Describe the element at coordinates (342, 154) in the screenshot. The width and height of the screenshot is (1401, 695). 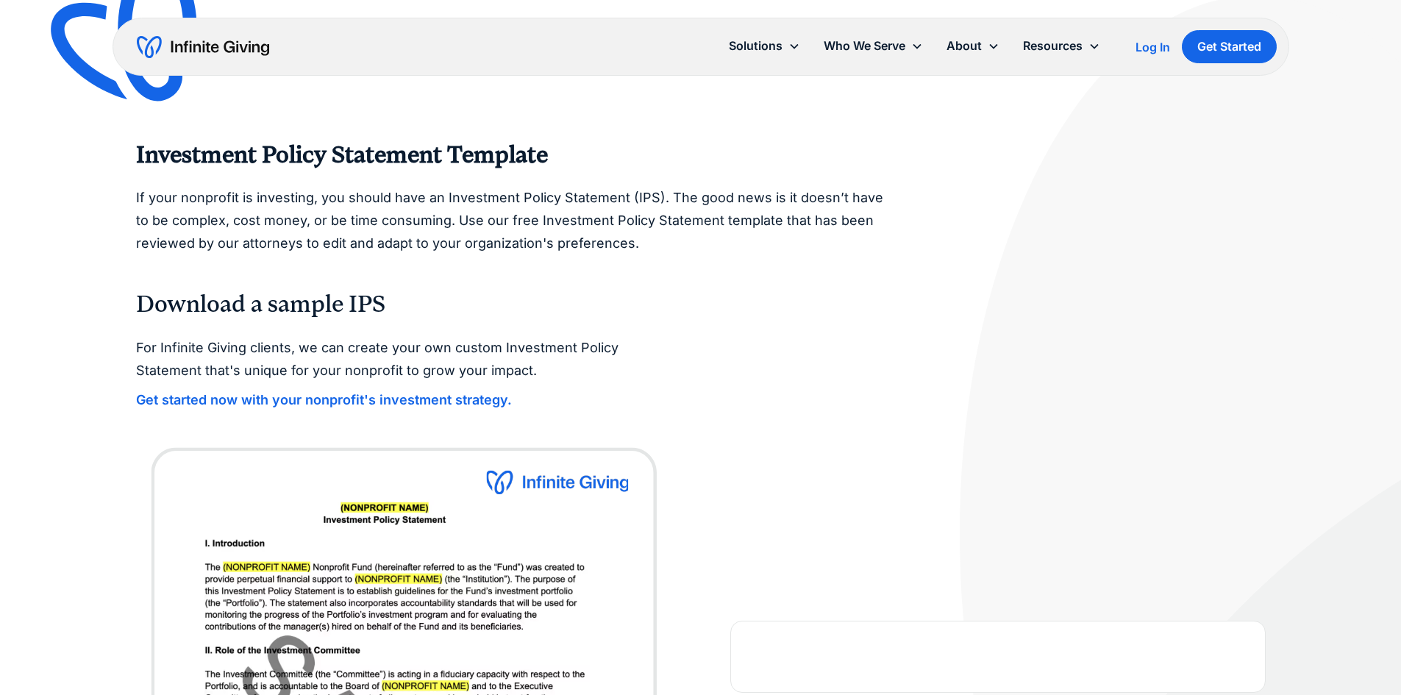
I see `strong: Investment Policy Statement Template` at that location.